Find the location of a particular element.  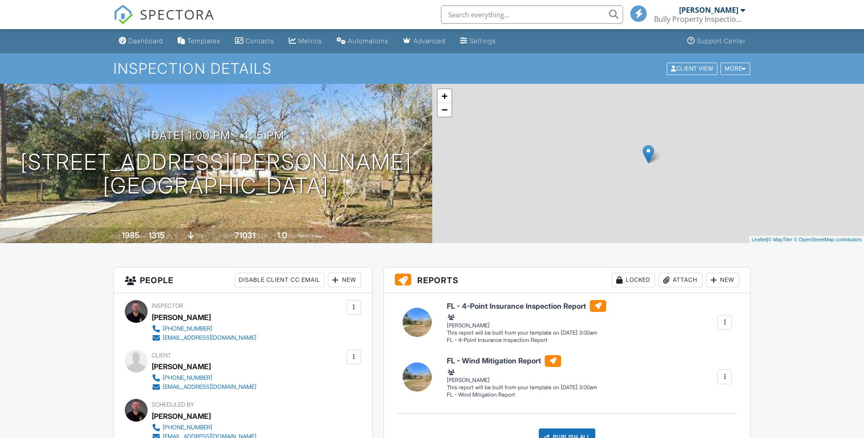

div: Automations is located at coordinates (368, 41).